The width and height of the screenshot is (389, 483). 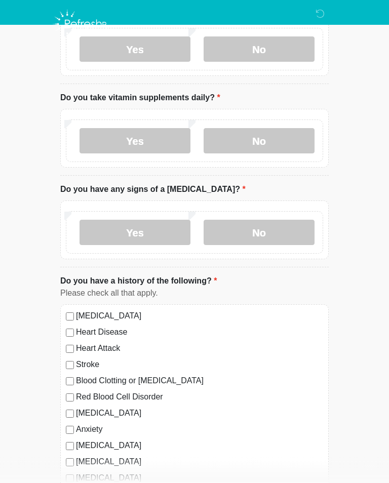 I want to click on input: Red Blood Cell Disorder, so click(x=70, y=398).